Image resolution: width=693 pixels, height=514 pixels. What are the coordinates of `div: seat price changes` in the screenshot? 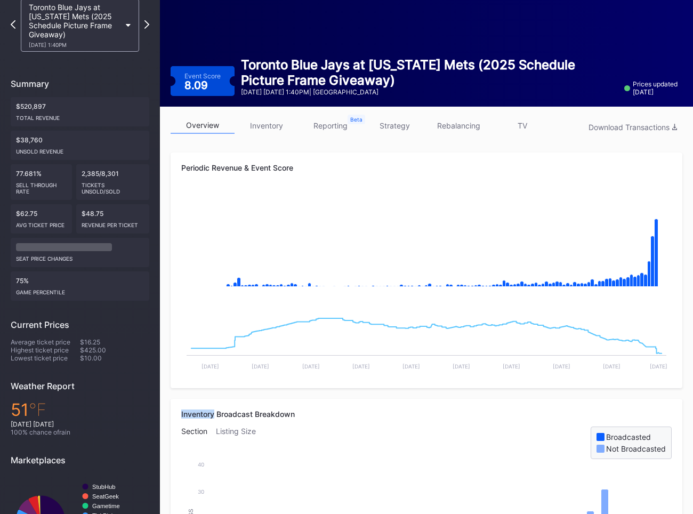 It's located at (80, 256).